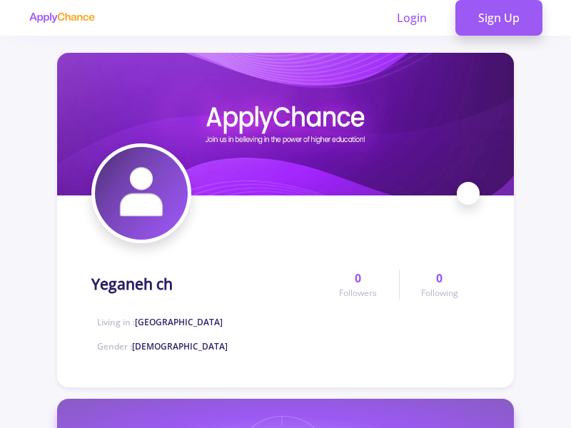  I want to click on span: Living in :, so click(160, 322).